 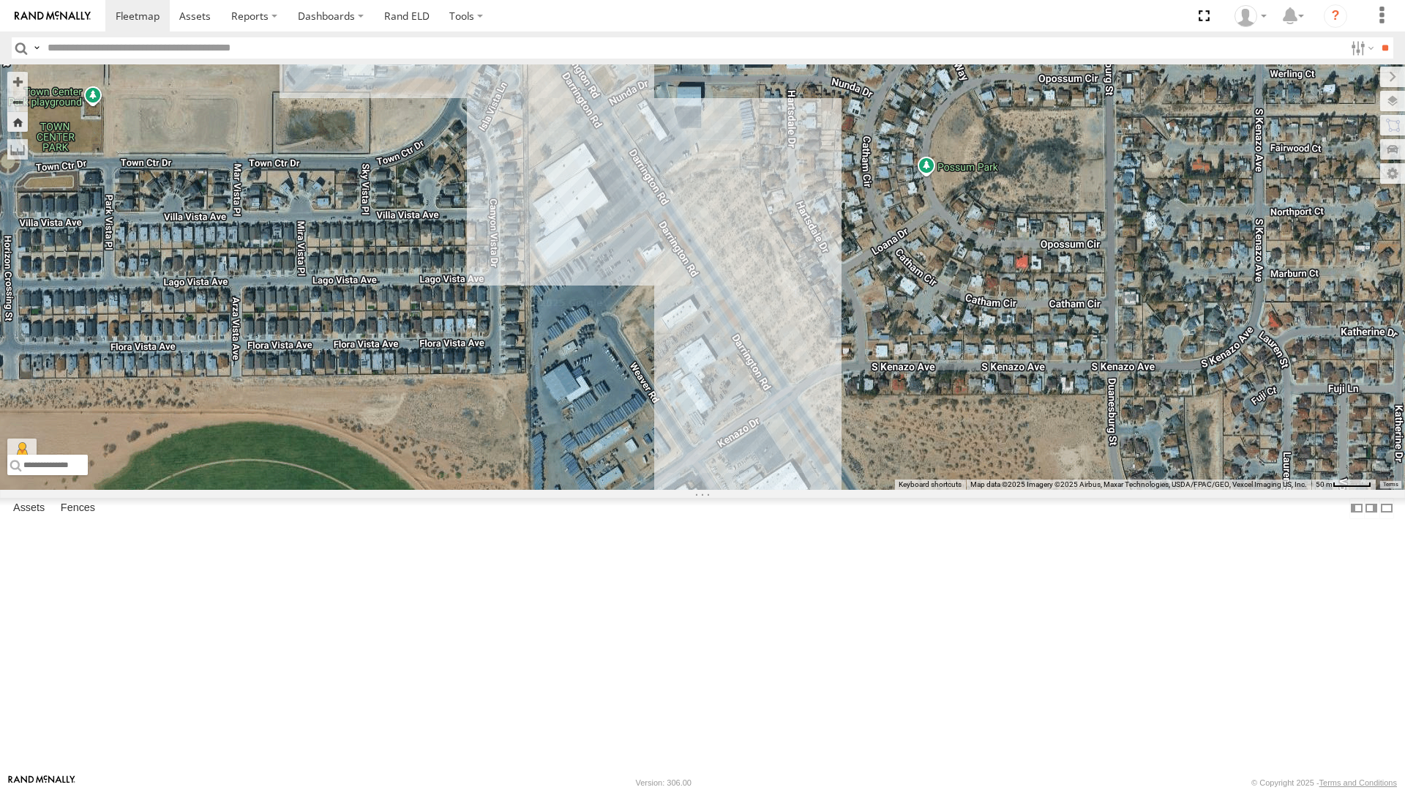 I want to click on label: Map Settings, so click(x=1393, y=173).